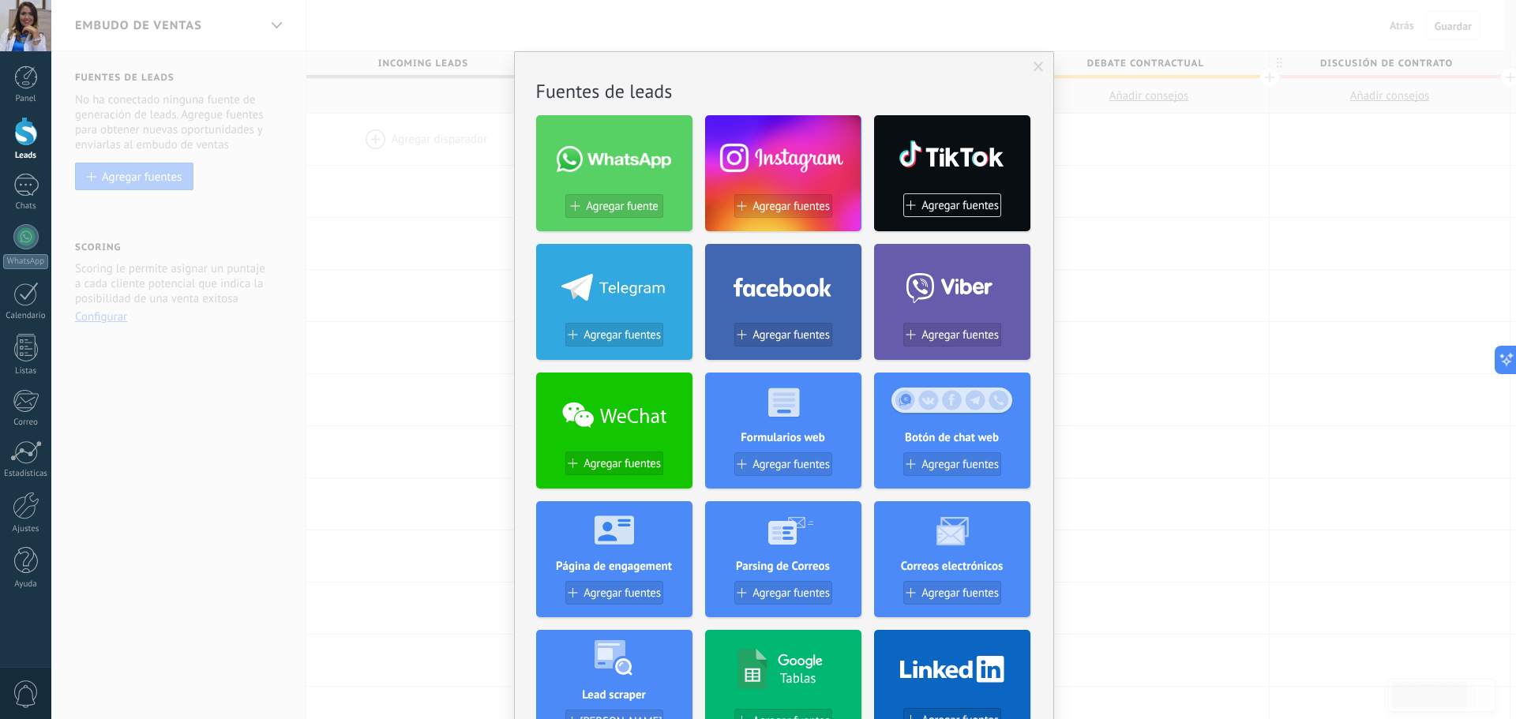 Image resolution: width=1516 pixels, height=719 pixels. I want to click on div: Estadísticas, so click(26, 474).